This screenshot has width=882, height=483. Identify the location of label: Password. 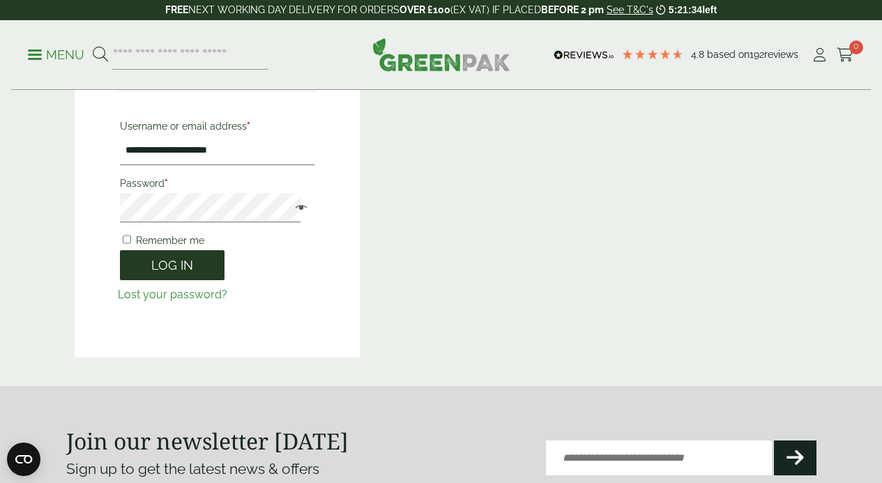
(218, 183).